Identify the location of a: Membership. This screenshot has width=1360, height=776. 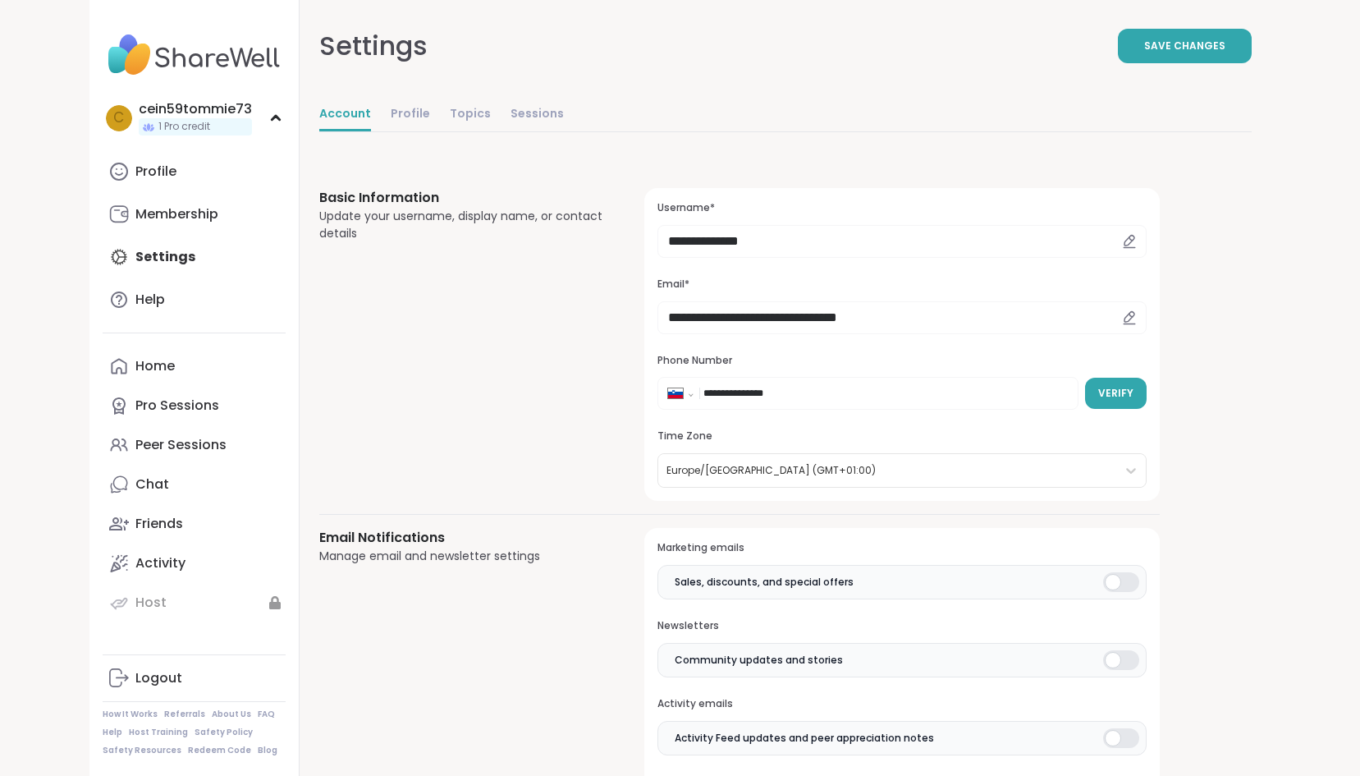
(194, 214).